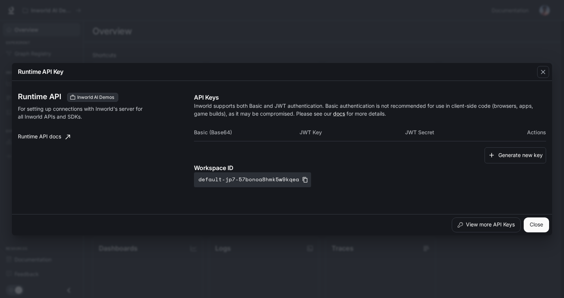 Image resolution: width=564 pixels, height=298 pixels. I want to click on th: JWT Key, so click(352, 132).